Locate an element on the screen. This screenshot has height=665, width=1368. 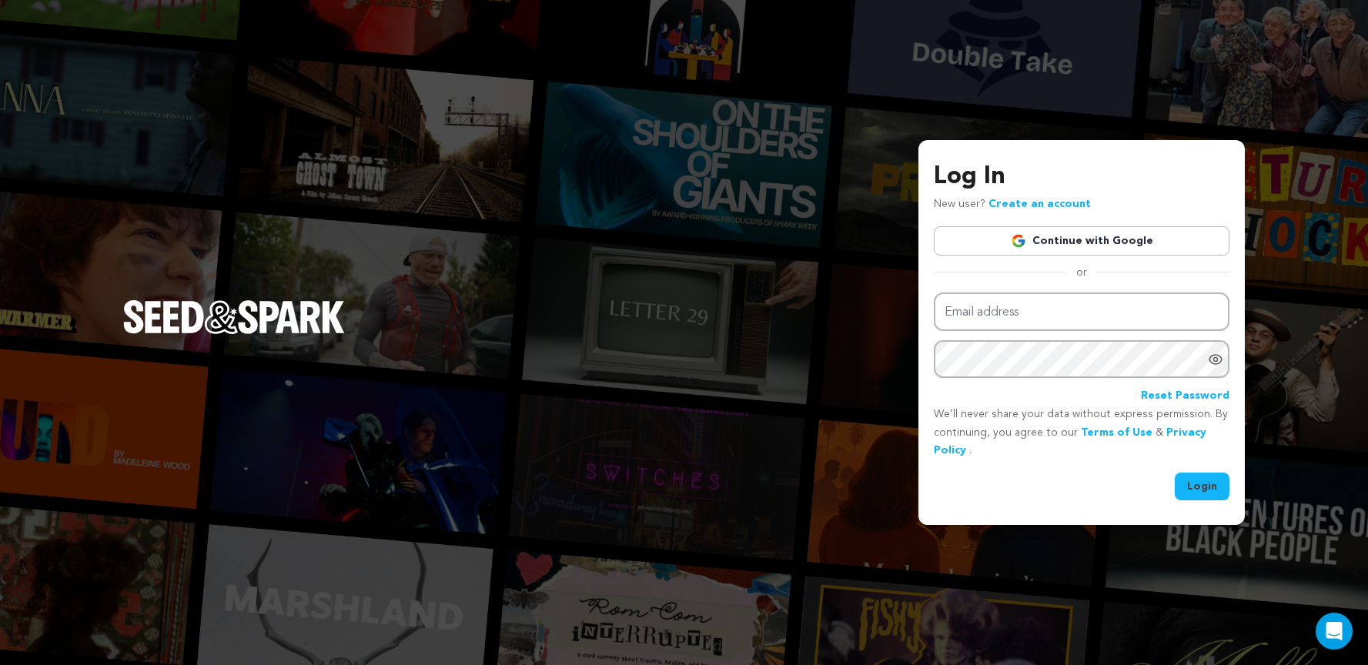
a: Terms of Use is located at coordinates (1116, 433).